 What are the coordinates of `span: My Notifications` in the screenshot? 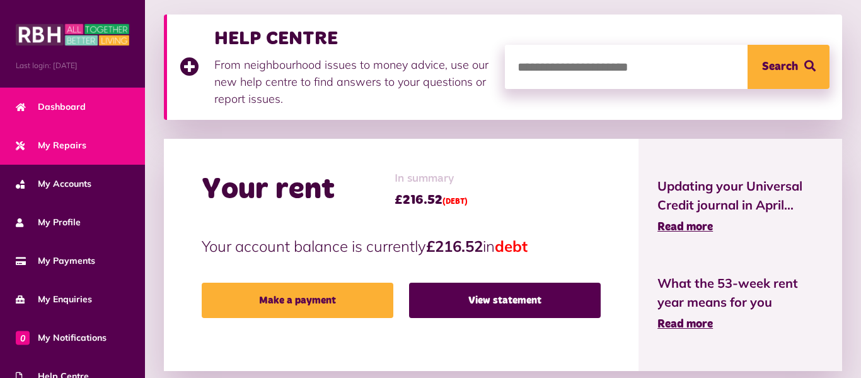 It's located at (61, 337).